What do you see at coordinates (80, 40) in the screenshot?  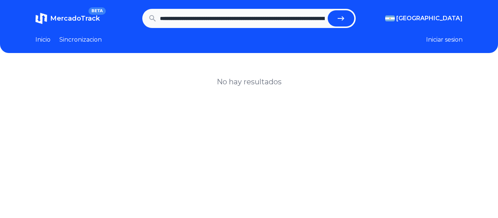 I see `a: Sincronizacion` at bounding box center [80, 40].